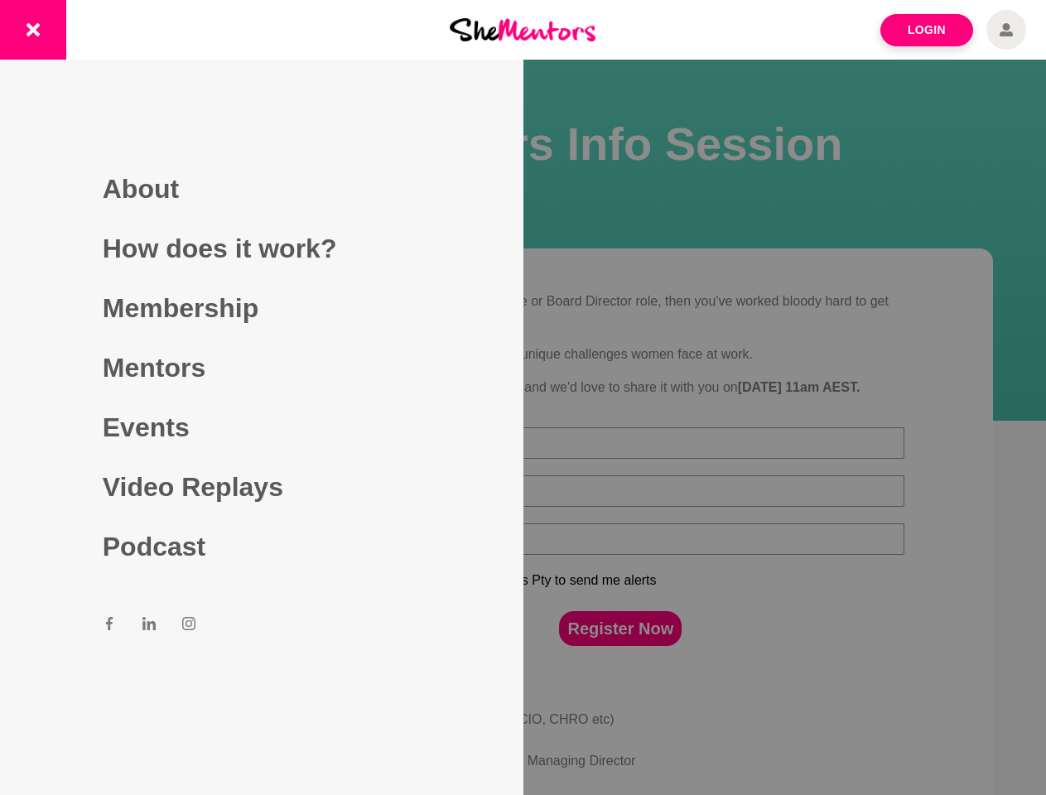 The image size is (1046, 795). Describe the element at coordinates (109, 626) in the screenshot. I see `a: Facebook` at that location.